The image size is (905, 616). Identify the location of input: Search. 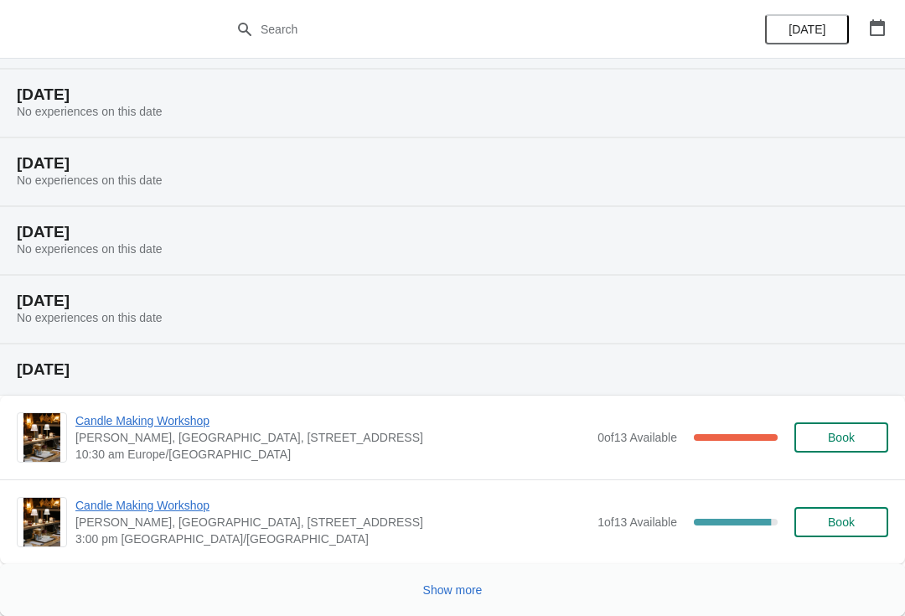
(469, 29).